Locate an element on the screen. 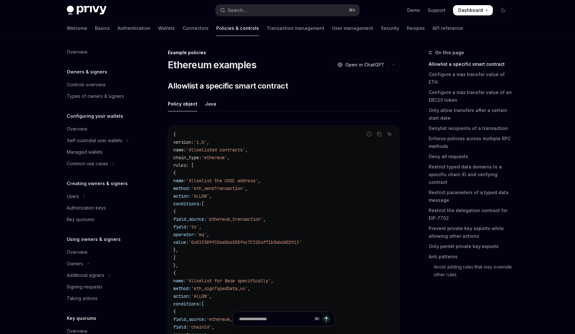 This screenshot has width=575, height=334. span: '1.0' is located at coordinates (200, 142).